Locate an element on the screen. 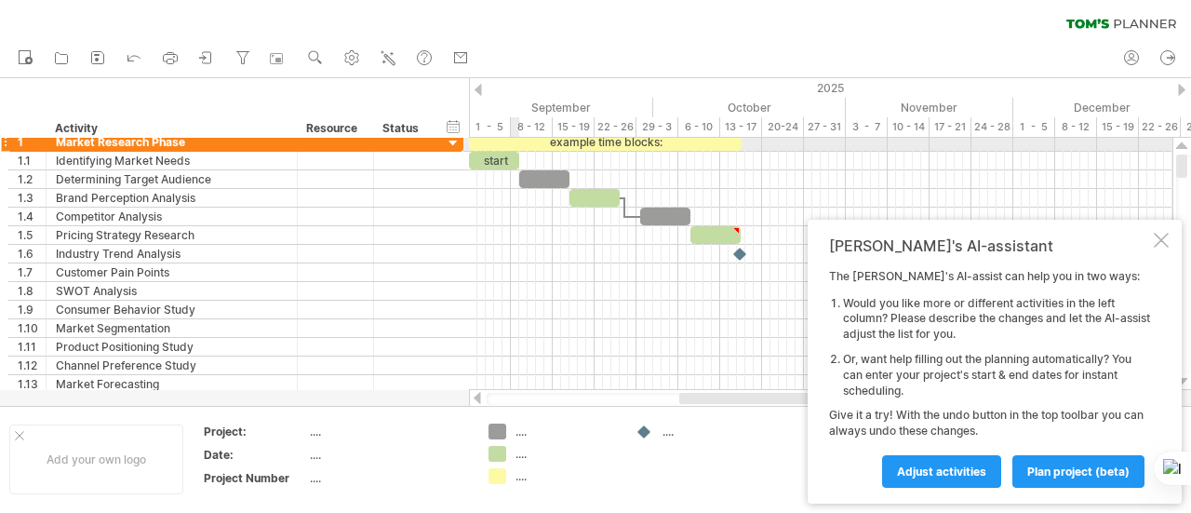 Image resolution: width=1191 pixels, height=513 pixels. div: 13 - 17 is located at coordinates (741, 127).